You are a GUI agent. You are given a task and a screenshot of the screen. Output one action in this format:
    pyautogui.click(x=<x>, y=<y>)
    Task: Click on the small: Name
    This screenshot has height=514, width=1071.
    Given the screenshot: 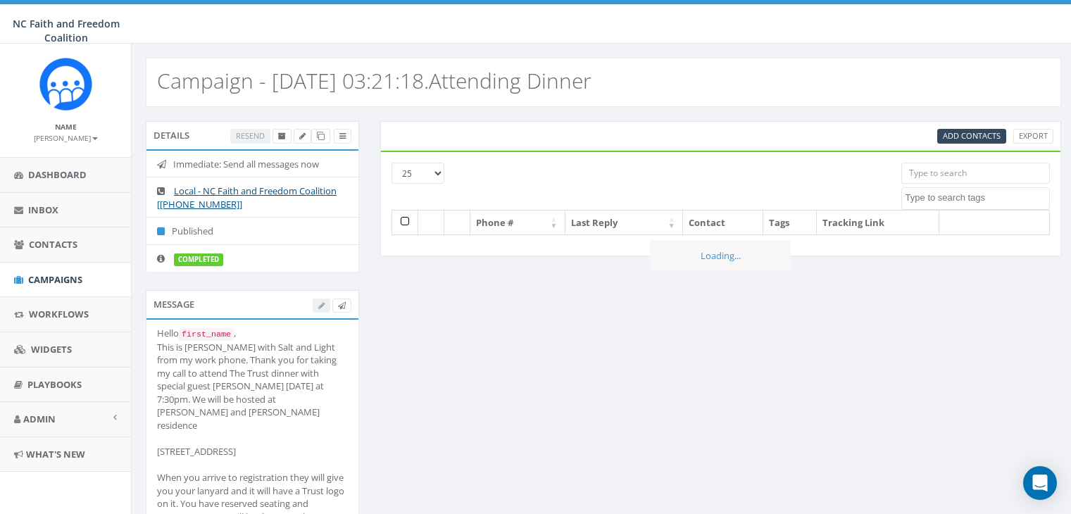 What is the action you would take?
    pyautogui.click(x=65, y=127)
    